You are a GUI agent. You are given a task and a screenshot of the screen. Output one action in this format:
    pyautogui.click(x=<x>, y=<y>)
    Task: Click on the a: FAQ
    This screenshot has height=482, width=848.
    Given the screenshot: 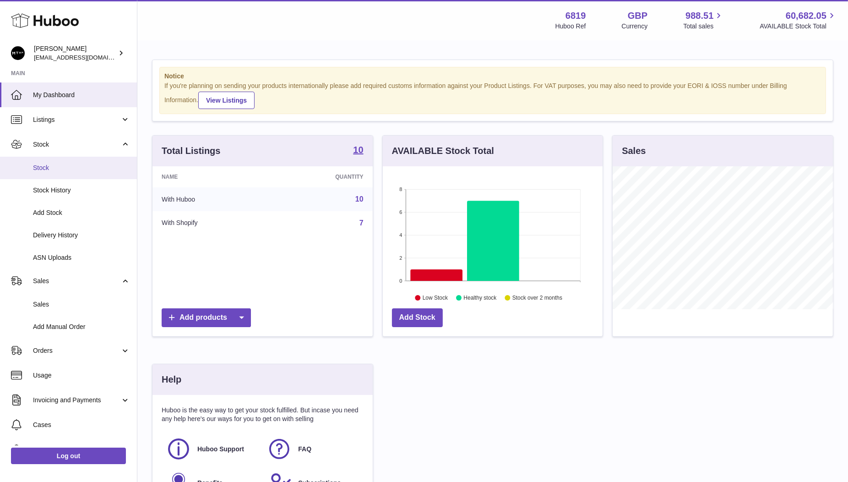 What is the action you would take?
    pyautogui.click(x=313, y=449)
    